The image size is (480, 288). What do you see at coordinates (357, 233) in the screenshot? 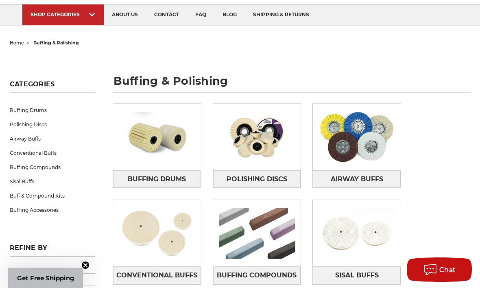
I see `img: Sisal Buffs` at bounding box center [357, 233].